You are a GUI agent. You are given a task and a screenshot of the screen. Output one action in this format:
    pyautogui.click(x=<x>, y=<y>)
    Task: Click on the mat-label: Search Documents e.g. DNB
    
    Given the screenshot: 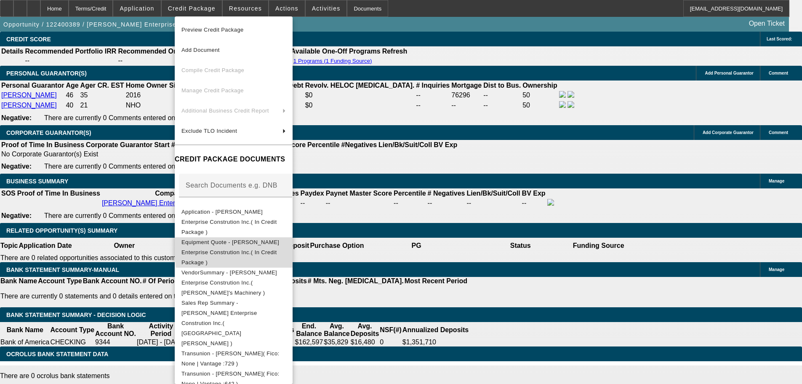 What is the action you would take?
    pyautogui.click(x=232, y=185)
    